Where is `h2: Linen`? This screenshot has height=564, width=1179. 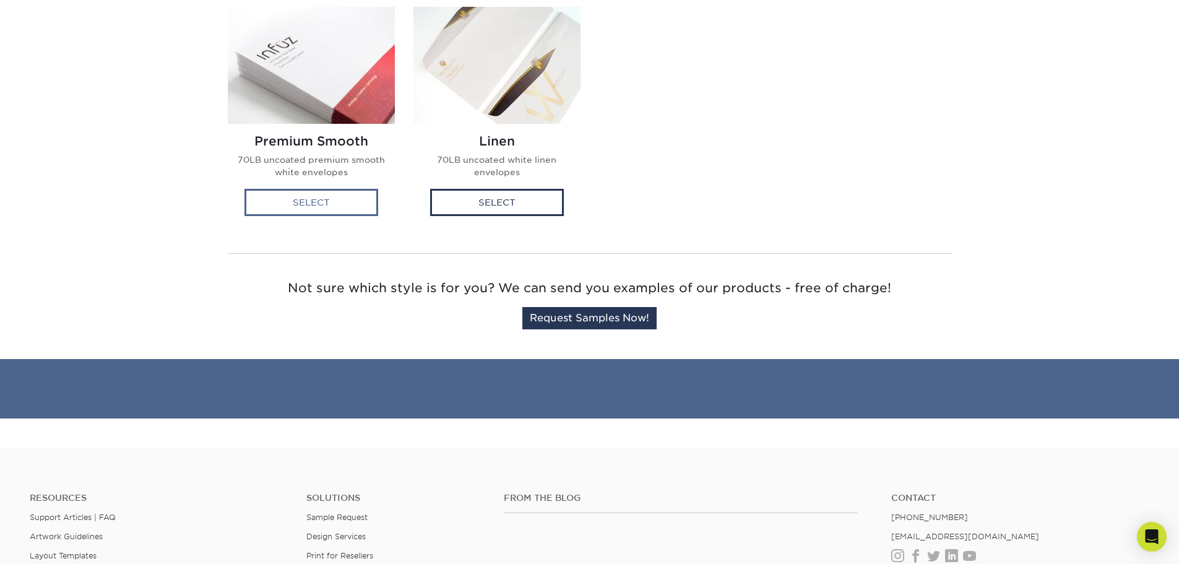 h2: Linen is located at coordinates (497, 141).